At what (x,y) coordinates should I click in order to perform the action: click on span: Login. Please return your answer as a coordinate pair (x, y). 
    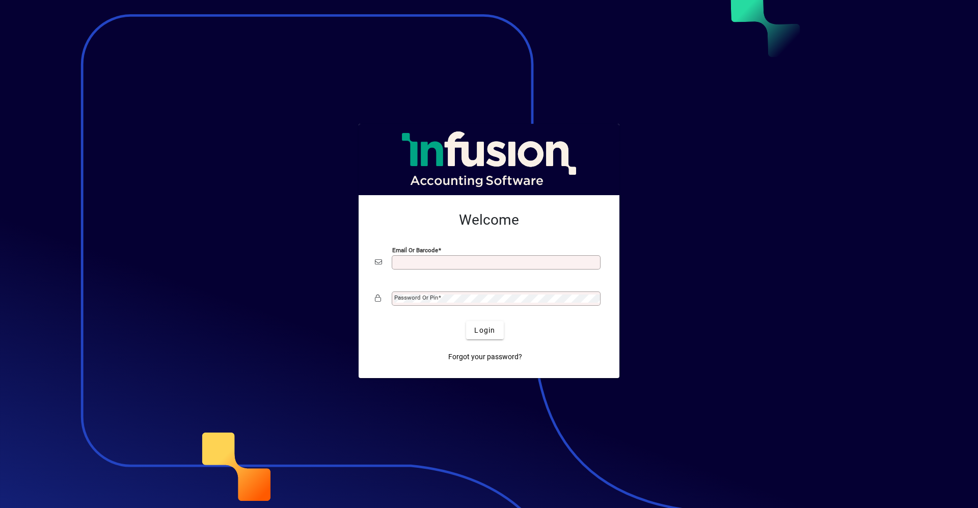
    Looking at the image, I should click on (484, 330).